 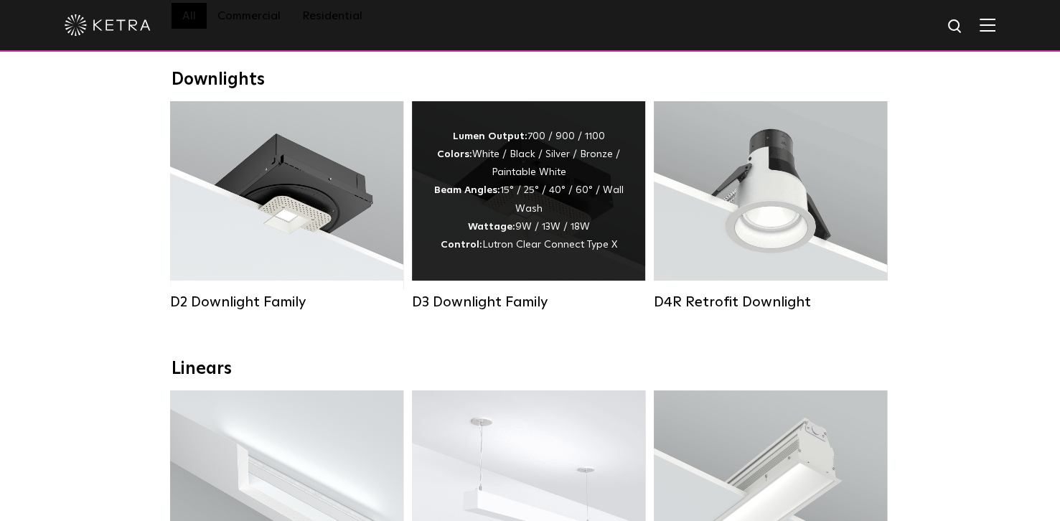 What do you see at coordinates (286, 302) in the screenshot?
I see `div: D2 Downlight Family` at bounding box center [286, 302].